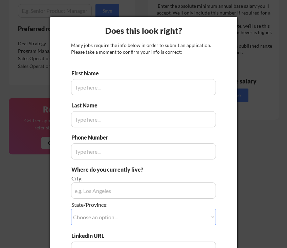 The width and height of the screenshot is (287, 248). Describe the element at coordinates (124, 205) in the screenshot. I see `div: State/Province:` at that location.